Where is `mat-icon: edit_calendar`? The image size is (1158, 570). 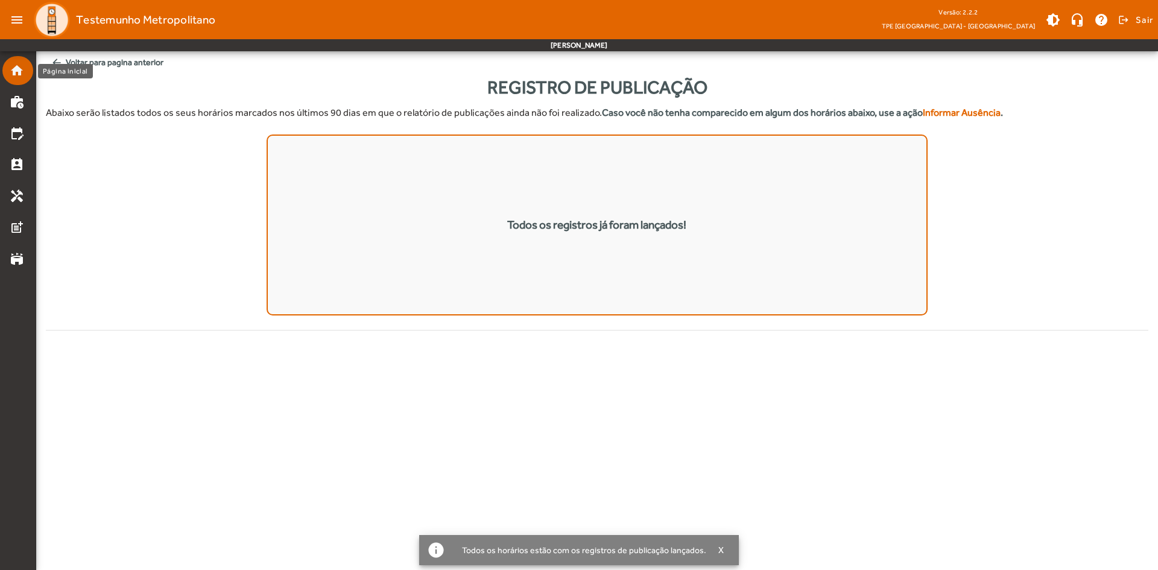 mat-icon: edit_calendar is located at coordinates (17, 133).